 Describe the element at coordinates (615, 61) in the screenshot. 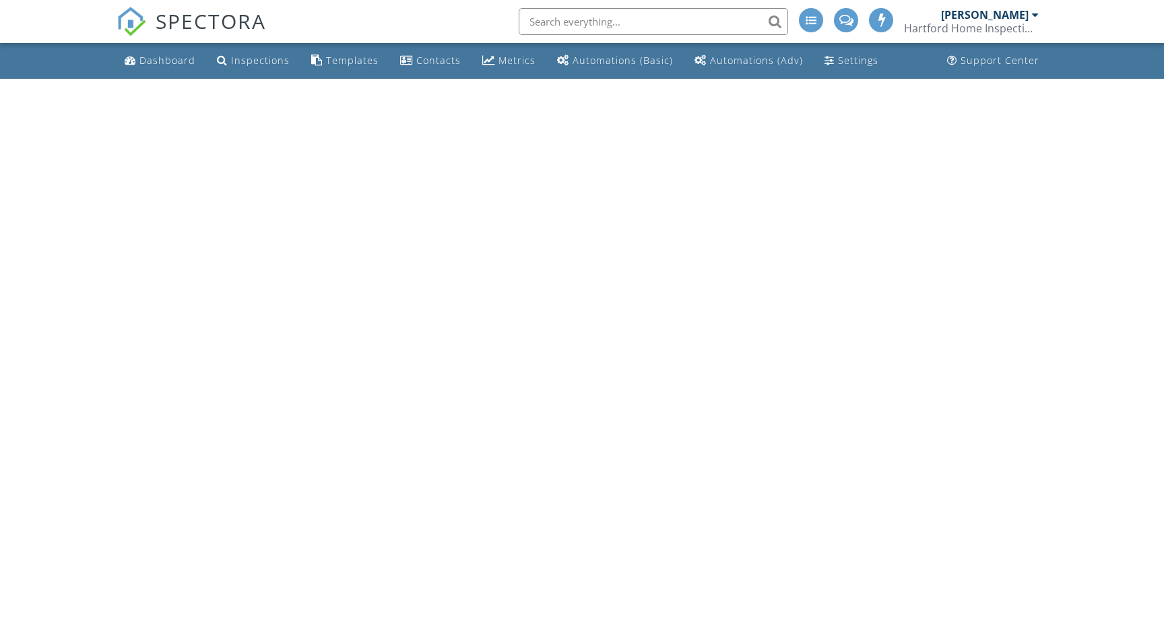

I see `a: Automations (Basic)` at that location.